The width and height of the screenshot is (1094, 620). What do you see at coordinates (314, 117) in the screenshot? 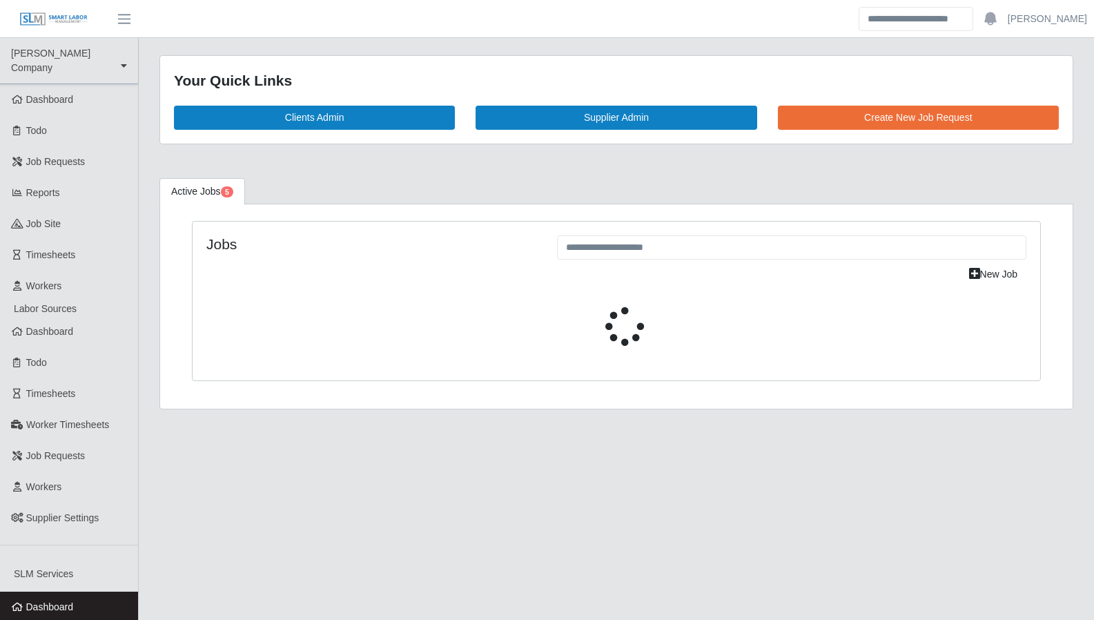
I see `a: Clients Admin` at bounding box center [314, 117].